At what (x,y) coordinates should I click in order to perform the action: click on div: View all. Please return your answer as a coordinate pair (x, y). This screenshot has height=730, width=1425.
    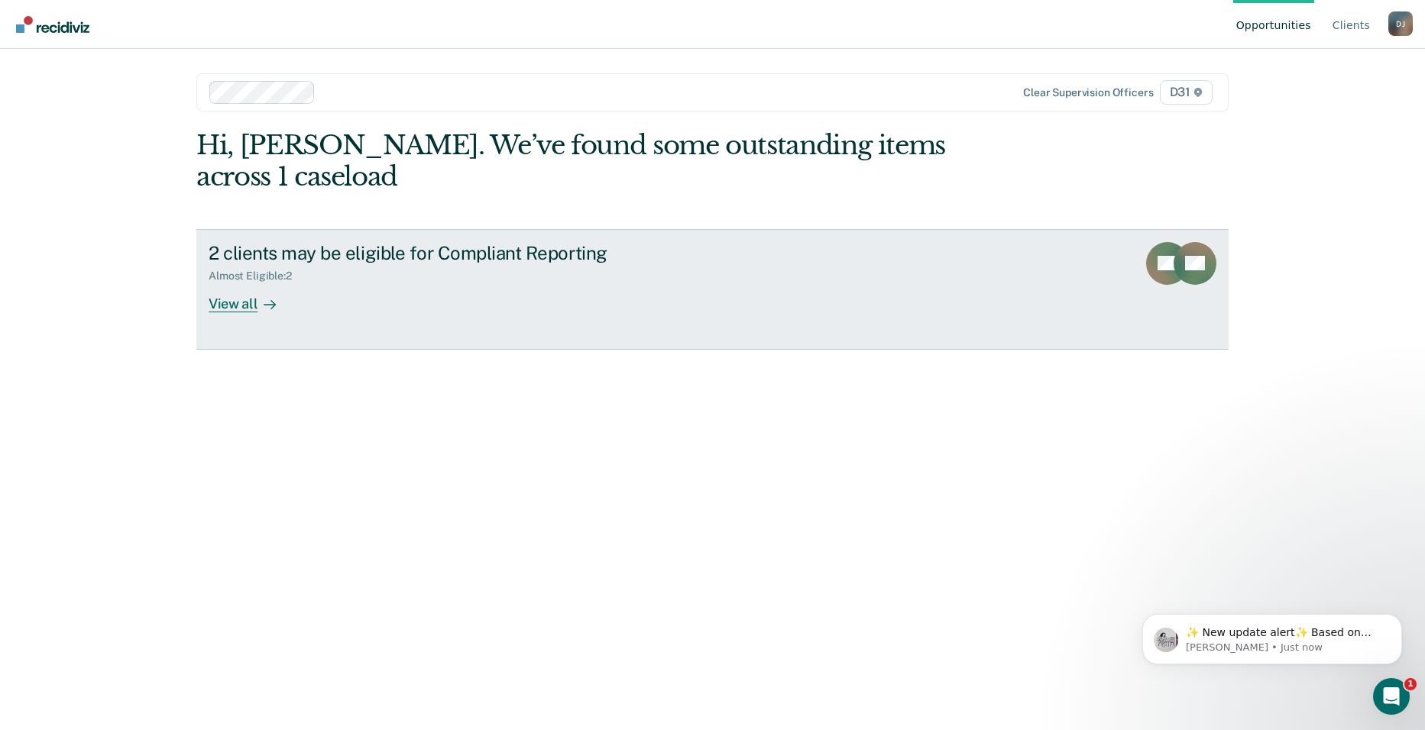
    Looking at the image, I should click on (251, 297).